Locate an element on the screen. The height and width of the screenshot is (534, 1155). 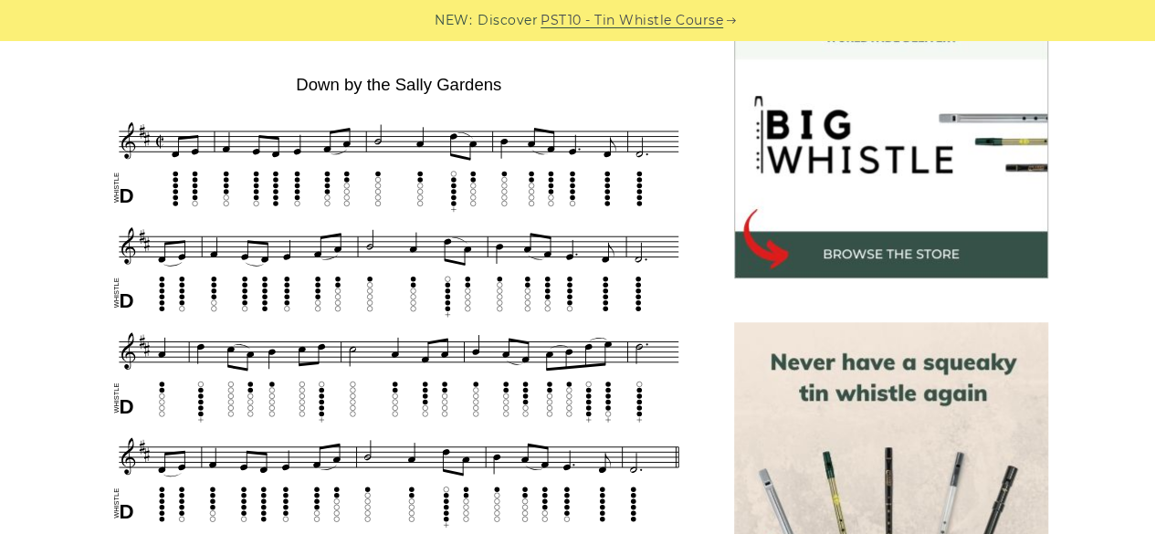
img: Down by the Sally Gardens Tin Whistle Tab & Sheet Music is located at coordinates (399, 300).